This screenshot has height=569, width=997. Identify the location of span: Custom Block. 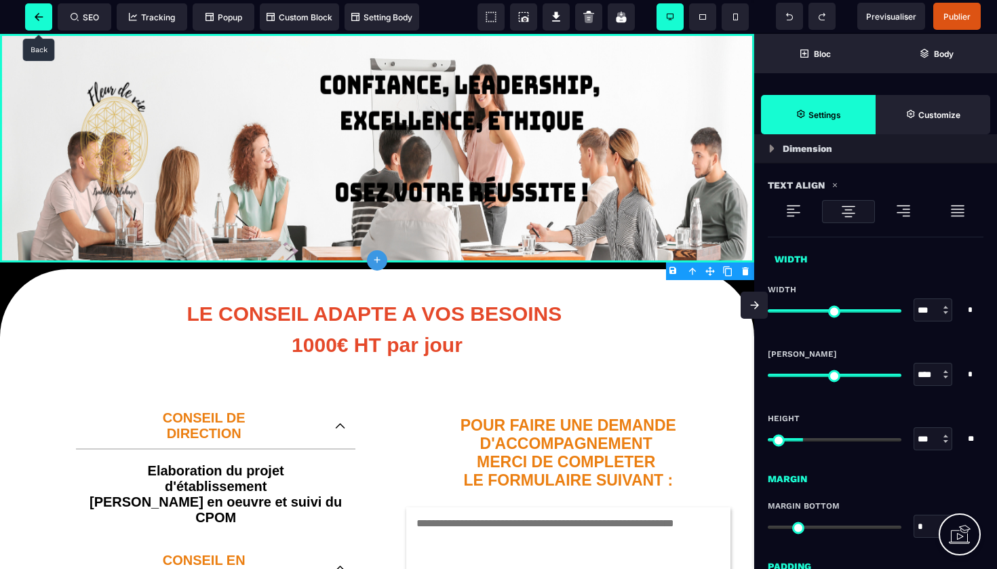
(299, 17).